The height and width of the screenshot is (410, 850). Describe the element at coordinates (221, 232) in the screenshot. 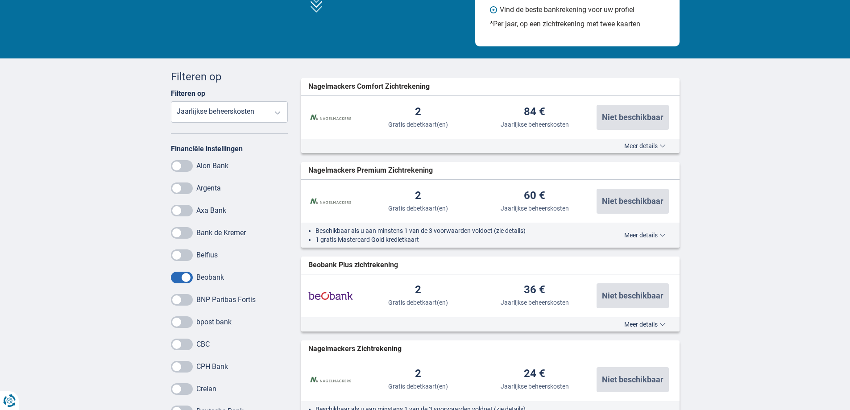

I see `label: Bank de Kremer` at that location.